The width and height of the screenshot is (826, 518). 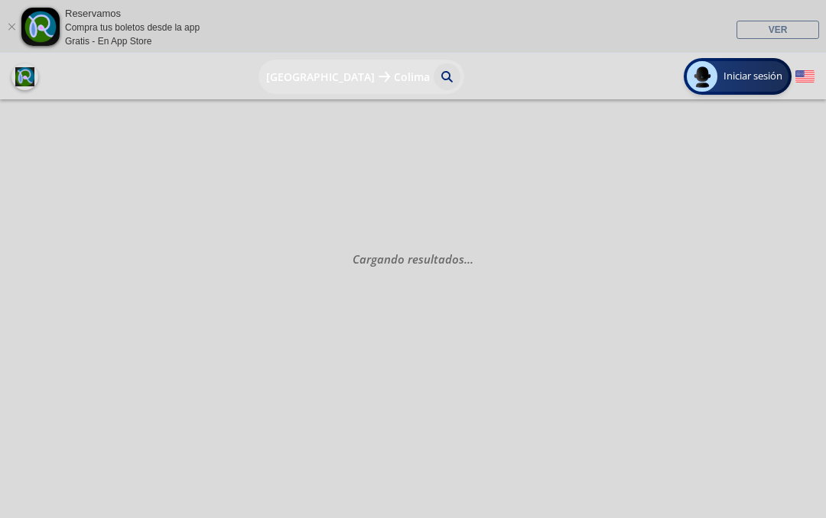 What do you see at coordinates (11, 27) in the screenshot?
I see `a: Cerrar` at bounding box center [11, 27].